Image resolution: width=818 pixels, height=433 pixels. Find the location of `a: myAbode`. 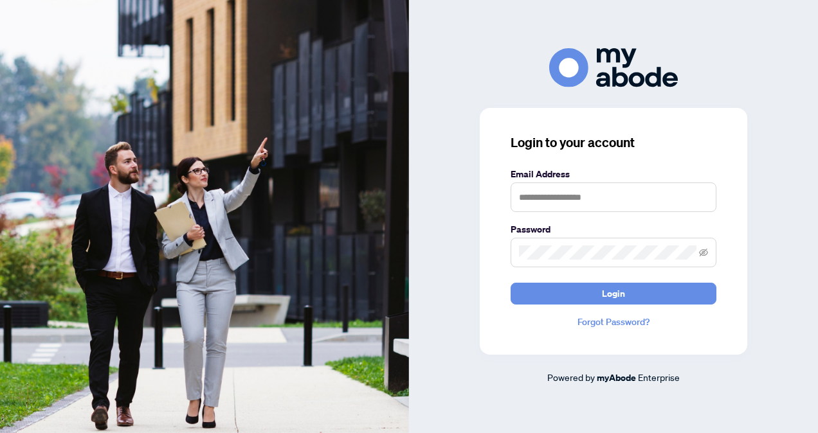

a: myAbode is located at coordinates (616, 378).